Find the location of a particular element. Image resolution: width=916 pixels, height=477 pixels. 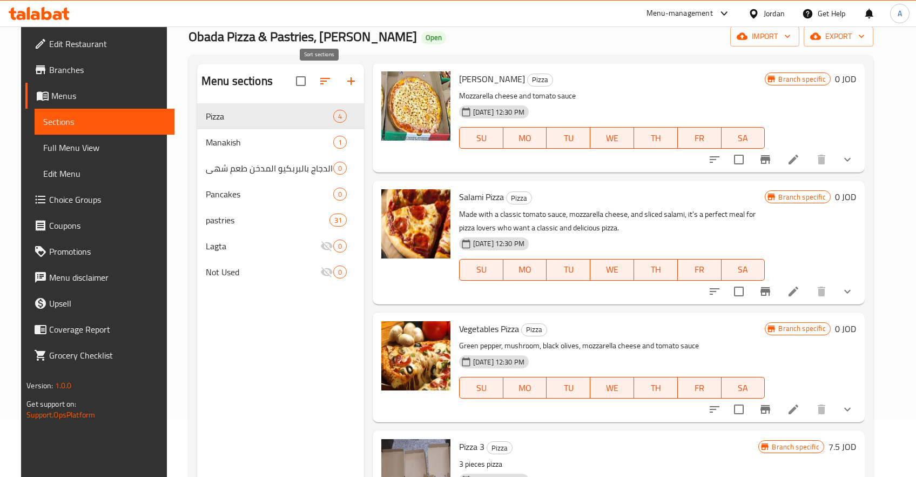

a: Promotions is located at coordinates (99, 251).